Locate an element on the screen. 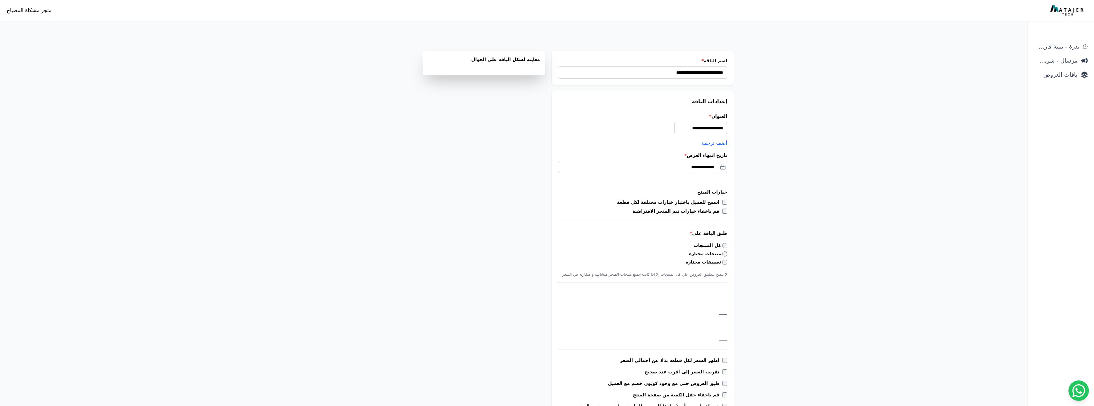 Image resolution: width=1094 pixels, height=406 pixels. label: تقريب السعر إلى أقرب عدد صحيح is located at coordinates (683, 372).